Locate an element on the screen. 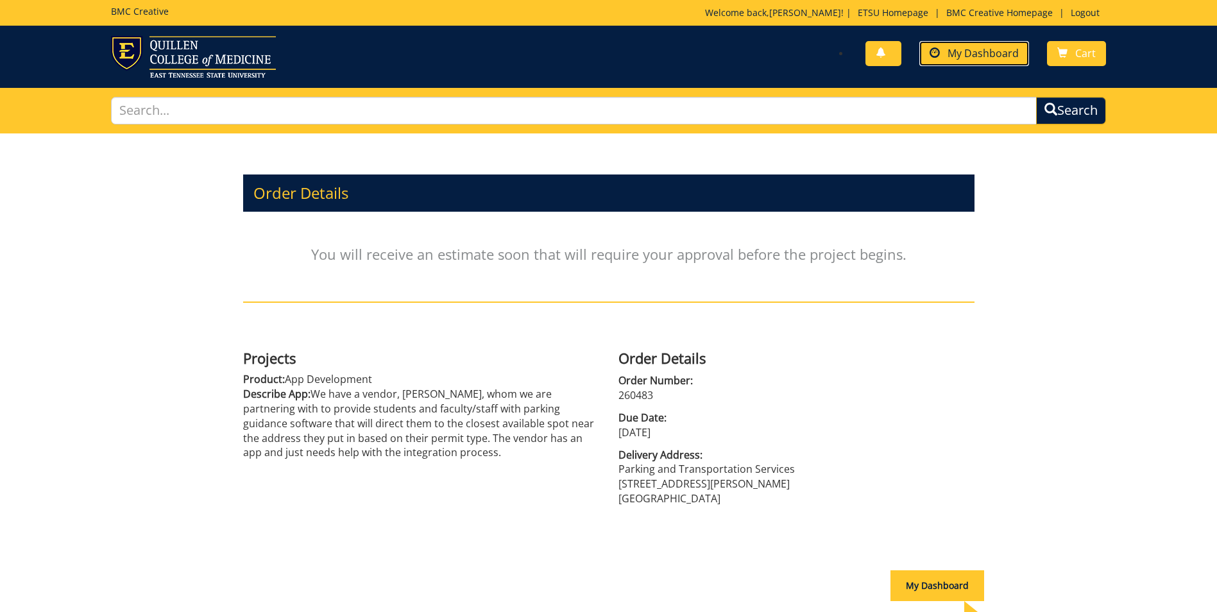 Image resolution: width=1217 pixels, height=612 pixels. h4: Order Details is located at coordinates (796, 358).